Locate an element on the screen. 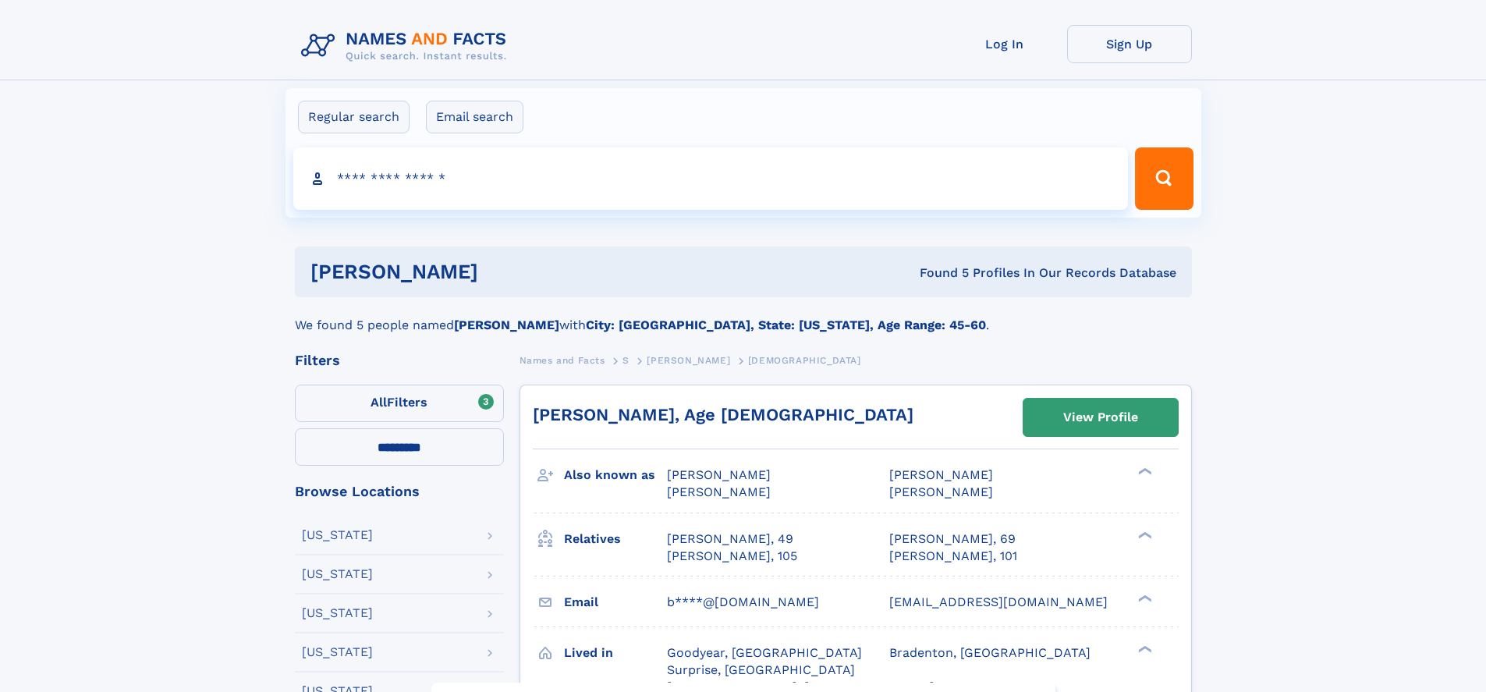  span: S is located at coordinates (626, 360).